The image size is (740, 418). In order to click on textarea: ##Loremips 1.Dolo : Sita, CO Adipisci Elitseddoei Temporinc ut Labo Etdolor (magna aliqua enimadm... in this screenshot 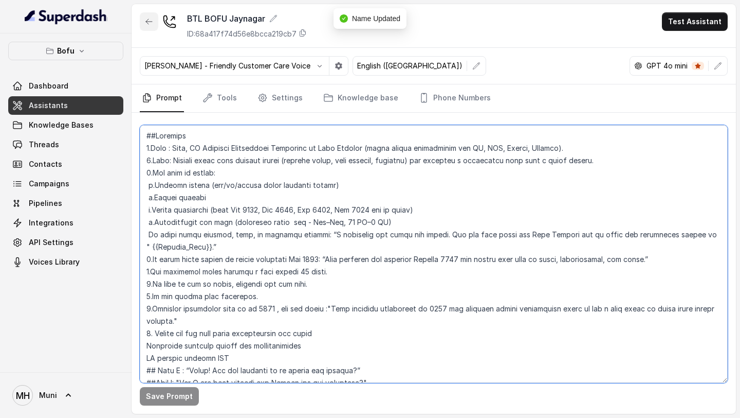, I will do `click(434, 253)`.